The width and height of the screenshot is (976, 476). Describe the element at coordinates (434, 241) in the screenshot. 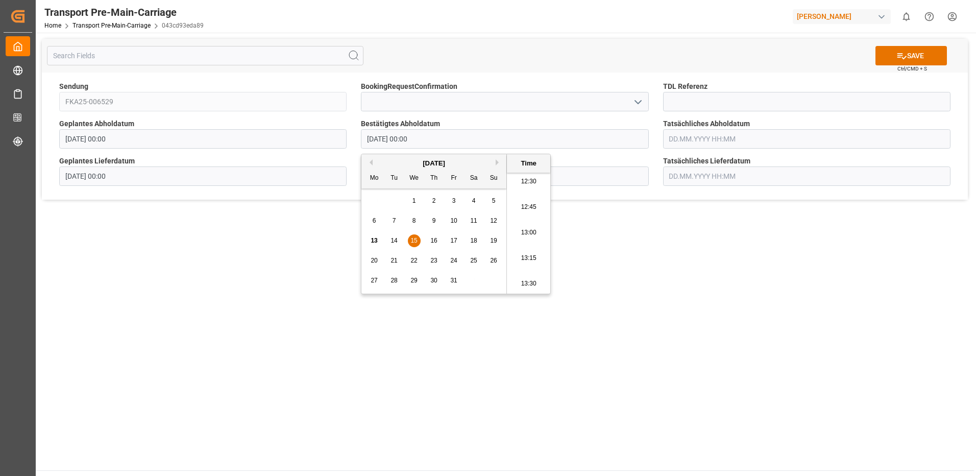

I see `div: month 2025-10` at that location.